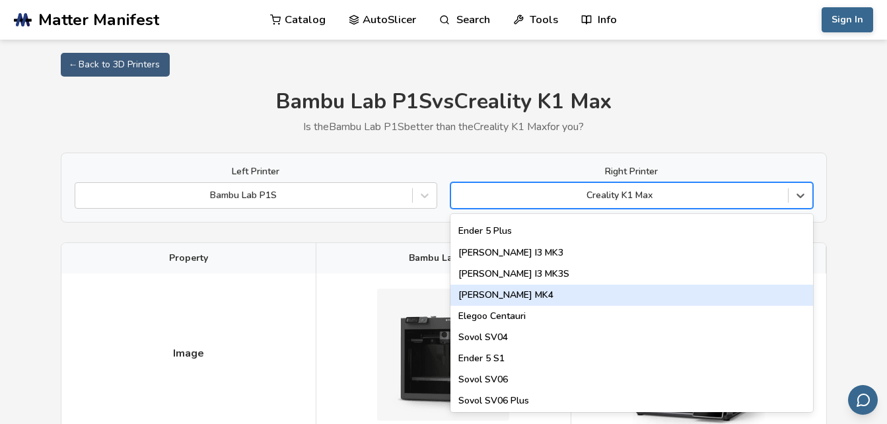  Describe the element at coordinates (98, 20) in the screenshot. I see `span: Matter Manifest` at that location.